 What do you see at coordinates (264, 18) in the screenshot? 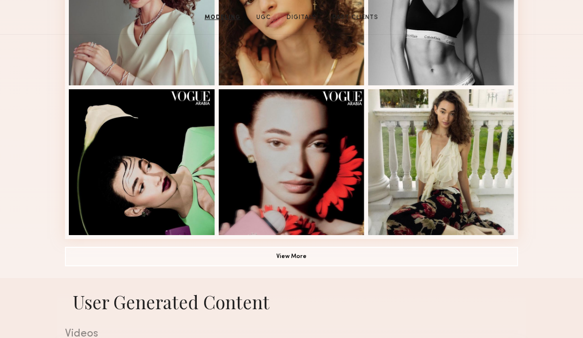
I see `a: UGC` at bounding box center [264, 18].